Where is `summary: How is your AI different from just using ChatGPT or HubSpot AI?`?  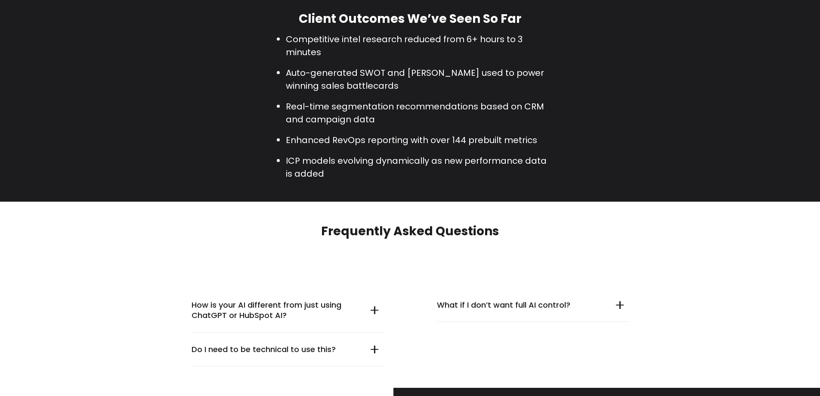
summary: How is your AI different from just using ChatGPT or HubSpot AI? is located at coordinates (287, 310).